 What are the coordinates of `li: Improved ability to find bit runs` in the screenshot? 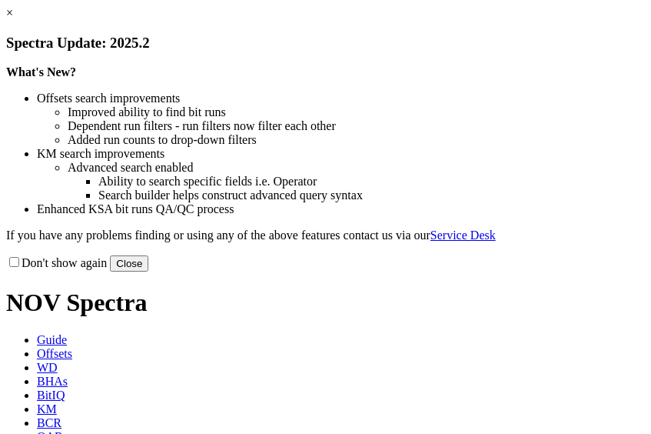 It's located at (356, 112).